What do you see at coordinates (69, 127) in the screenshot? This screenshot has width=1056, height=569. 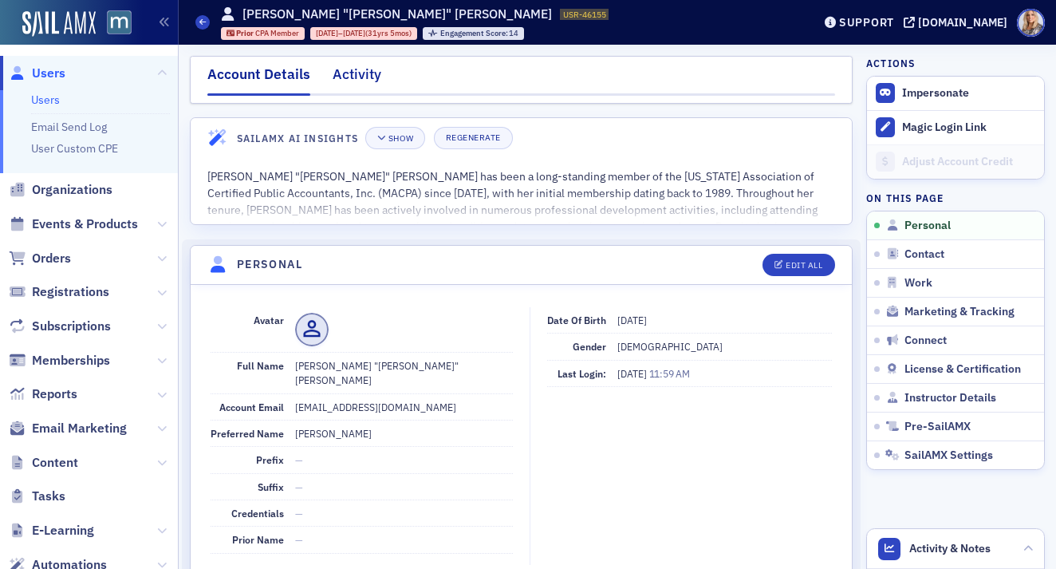 I see `a: Email Send Log` at bounding box center [69, 127].